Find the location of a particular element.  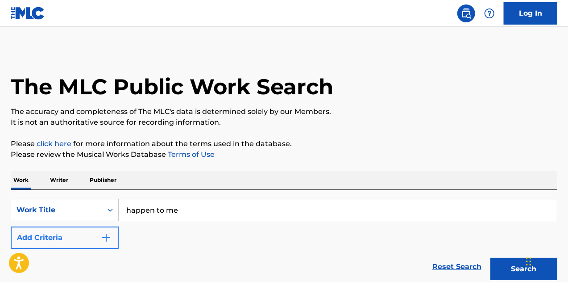

div: Help is located at coordinates (490, 13).